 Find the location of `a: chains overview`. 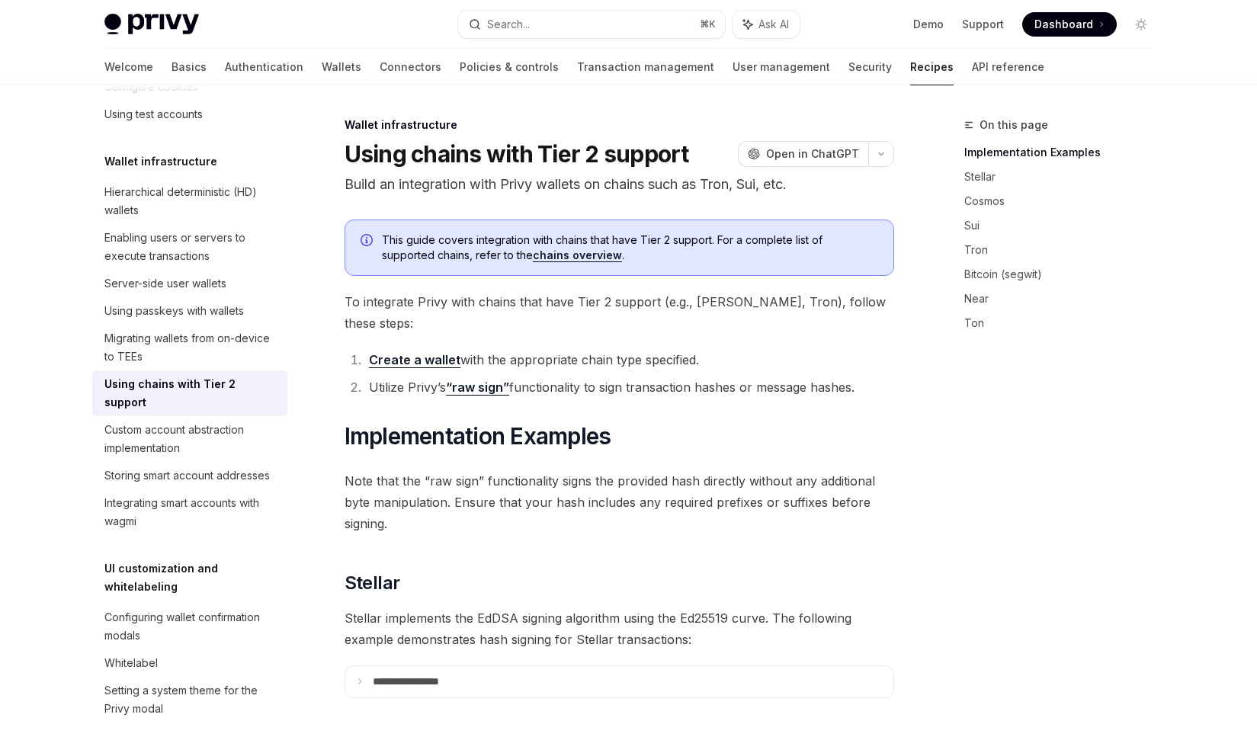

a: chains overview is located at coordinates (577, 255).